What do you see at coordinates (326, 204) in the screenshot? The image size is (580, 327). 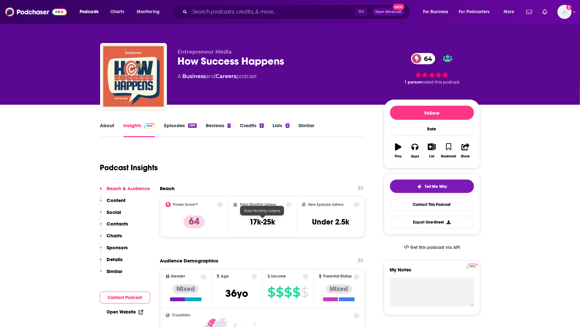 I see `h2: New Episode Listens` at bounding box center [326, 204].